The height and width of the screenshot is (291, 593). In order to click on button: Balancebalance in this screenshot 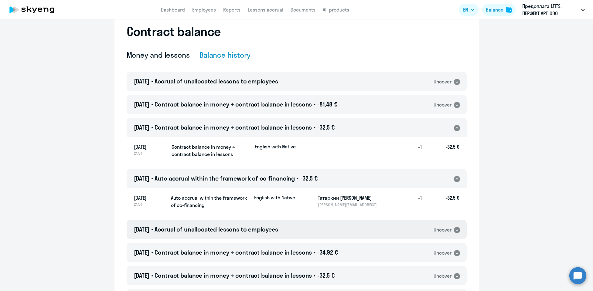, I will do `click(499, 10)`.